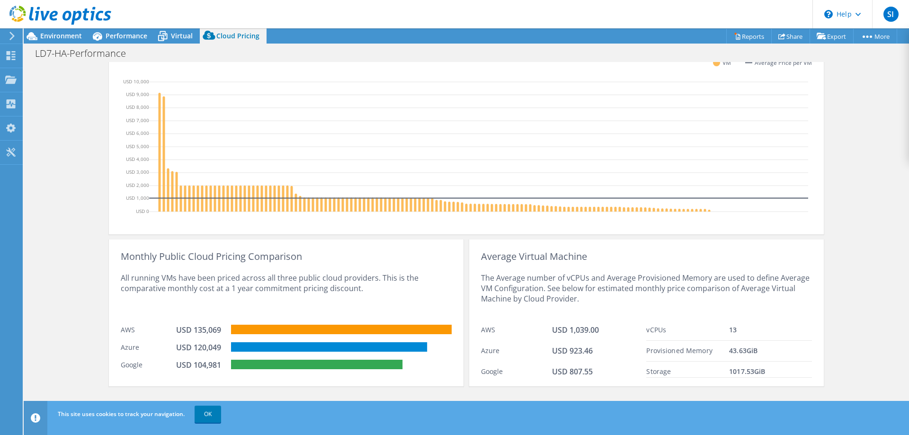 The height and width of the screenshot is (435, 909). Describe the element at coordinates (142, 211) in the screenshot. I see `text: USD 0` at that location.